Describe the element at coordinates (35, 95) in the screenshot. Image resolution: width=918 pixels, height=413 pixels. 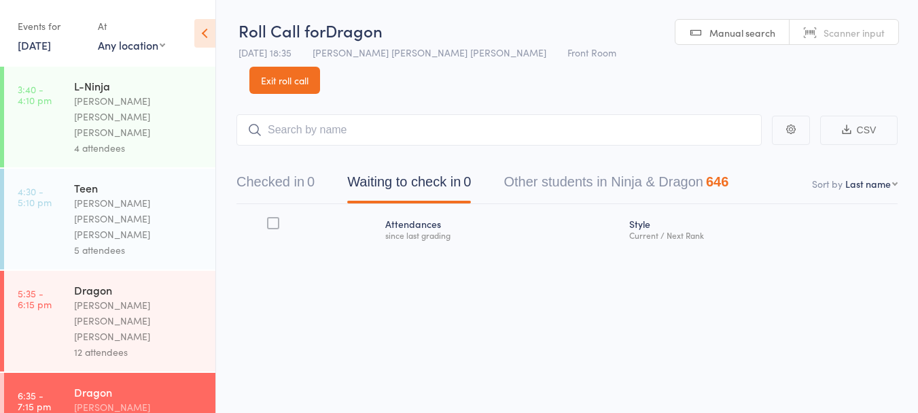
I see `time: 3:40 - 4:10 pm` at that location.